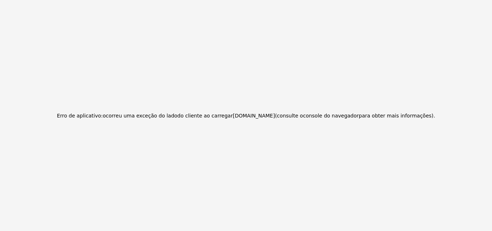 The height and width of the screenshot is (231, 492). I want to click on font: (consulte o, so click(289, 116).